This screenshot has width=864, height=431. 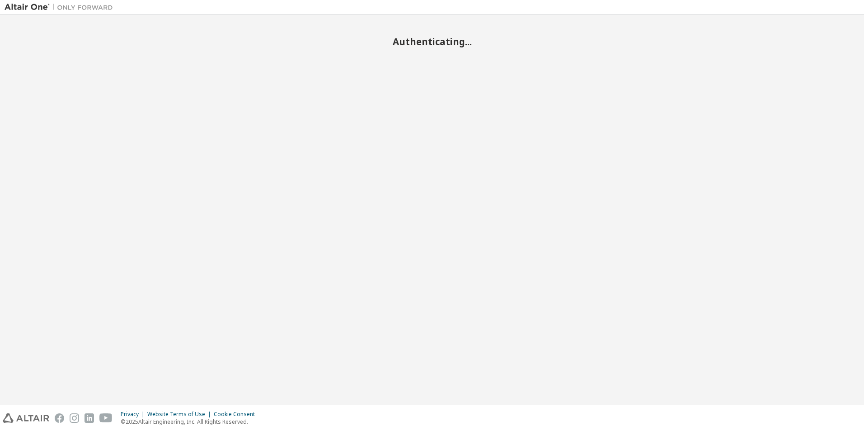 What do you see at coordinates (237, 414) in the screenshot?
I see `div: Cookie Consent` at bounding box center [237, 414].